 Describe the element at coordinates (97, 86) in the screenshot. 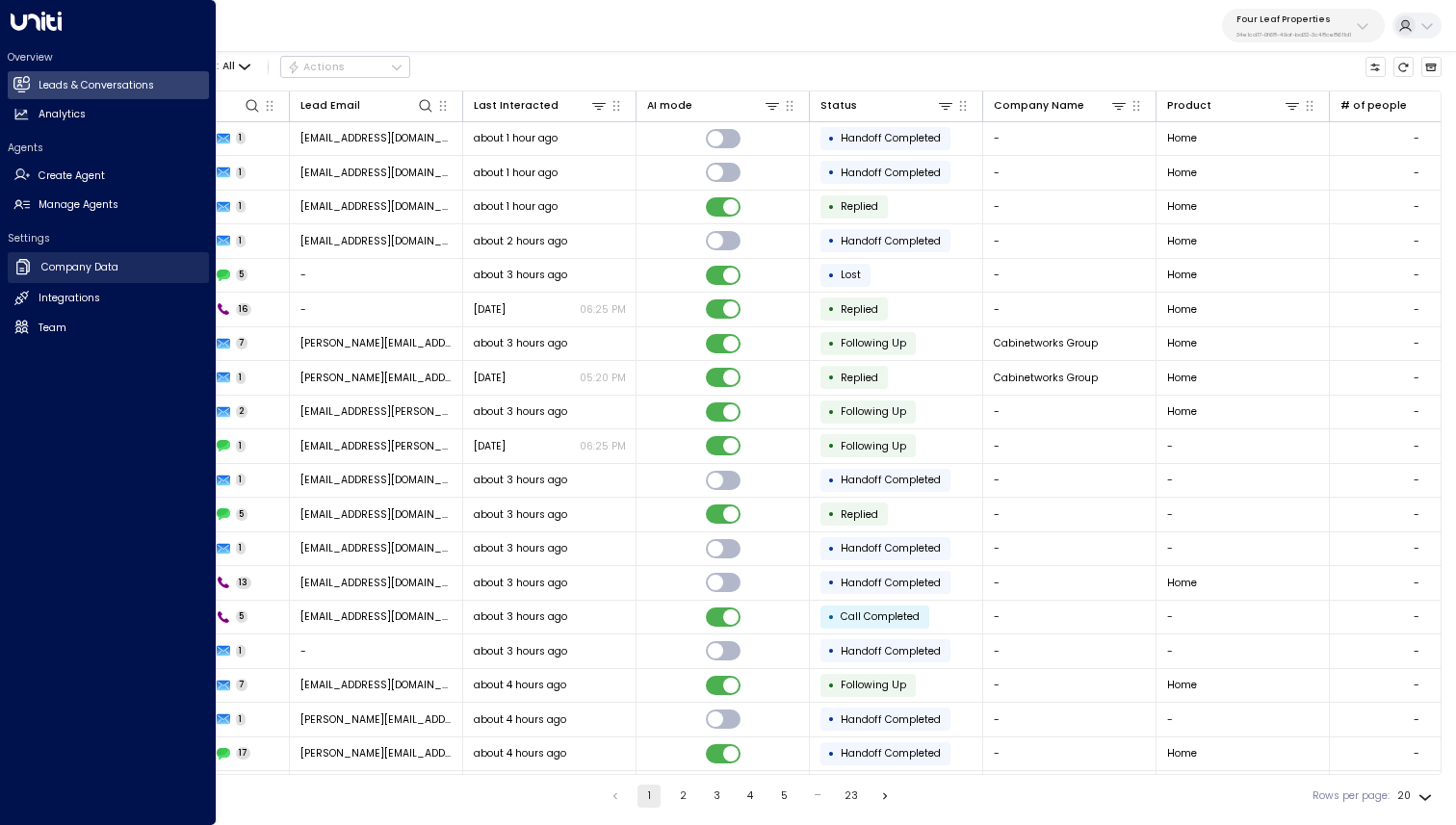

I see `h2: Leads & Conversations` at that location.